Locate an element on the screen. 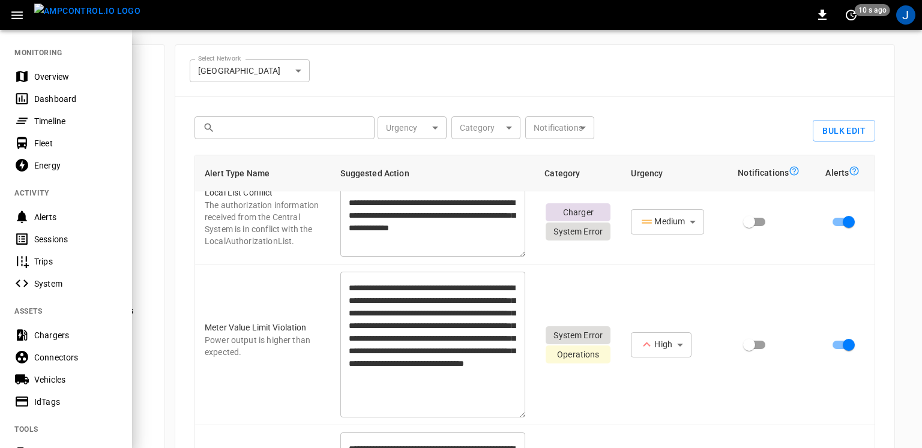 This screenshot has height=448, width=922. div: Vehicles is located at coordinates (76, 380).